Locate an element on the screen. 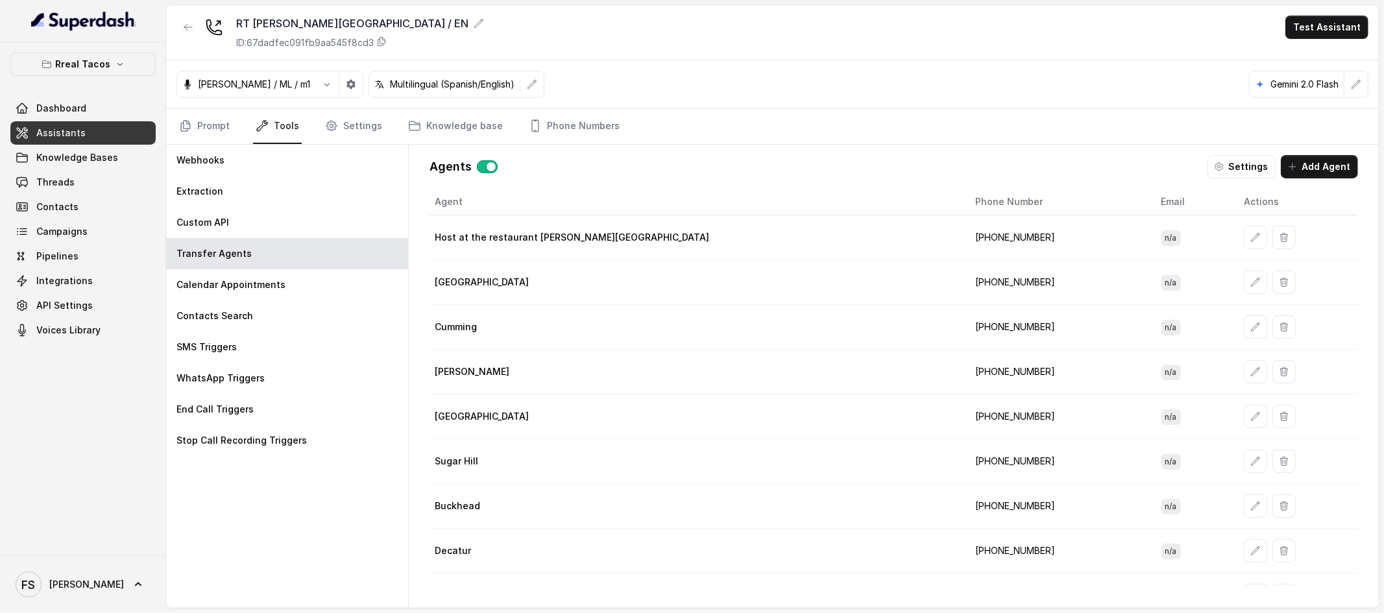 The width and height of the screenshot is (1384, 613). a: Prompt is located at coordinates (204, 127).